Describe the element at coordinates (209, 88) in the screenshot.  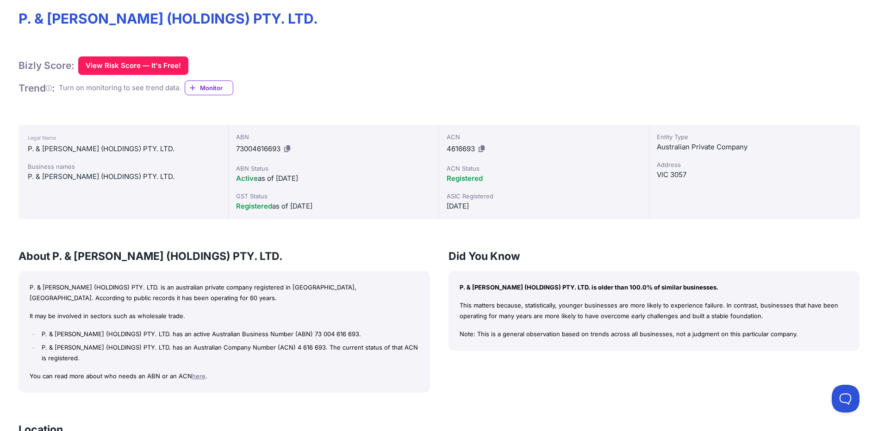
I see `a: Monitor` at that location.